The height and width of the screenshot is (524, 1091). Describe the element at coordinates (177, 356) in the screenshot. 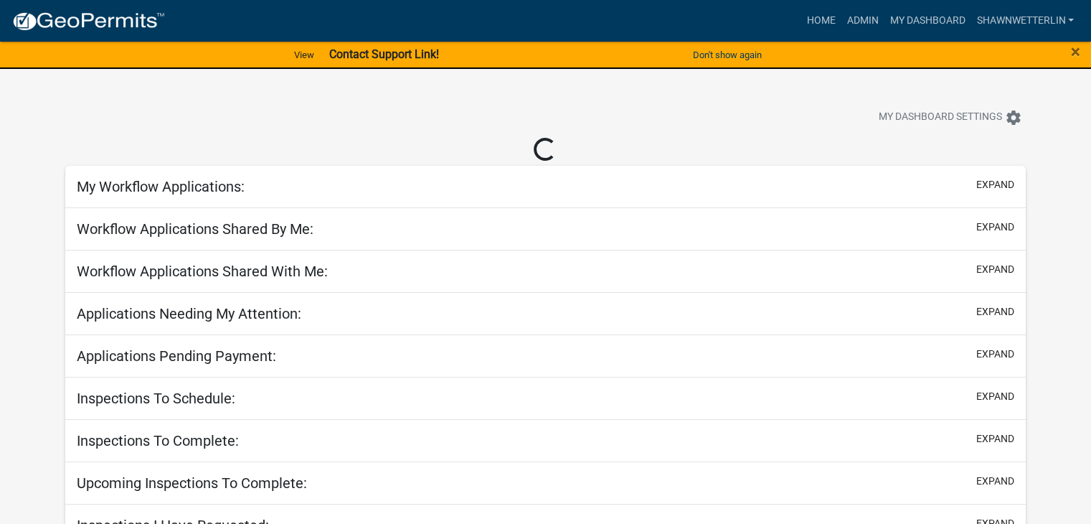

I see `h5: Applications Pending Payment:` at that location.